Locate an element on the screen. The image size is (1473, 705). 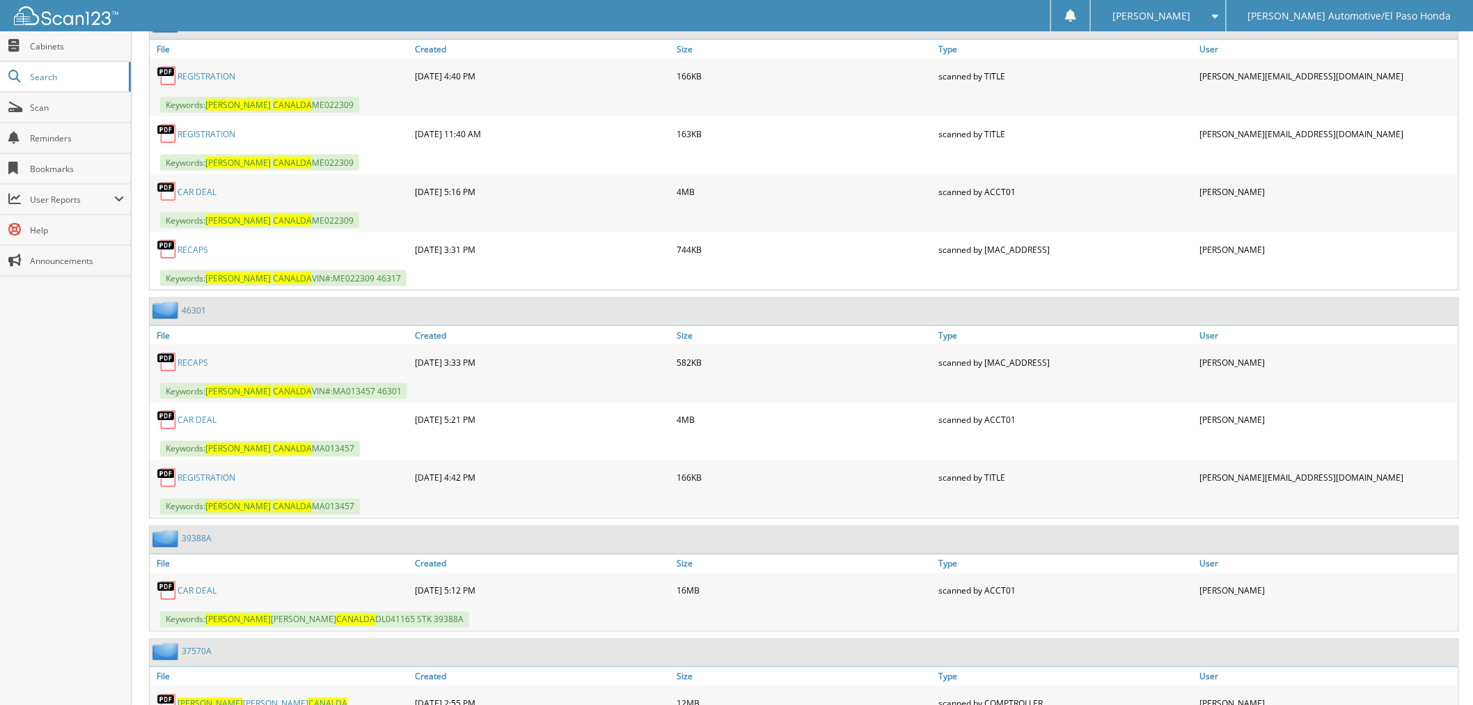
span: Bookmarks is located at coordinates (77, 168).